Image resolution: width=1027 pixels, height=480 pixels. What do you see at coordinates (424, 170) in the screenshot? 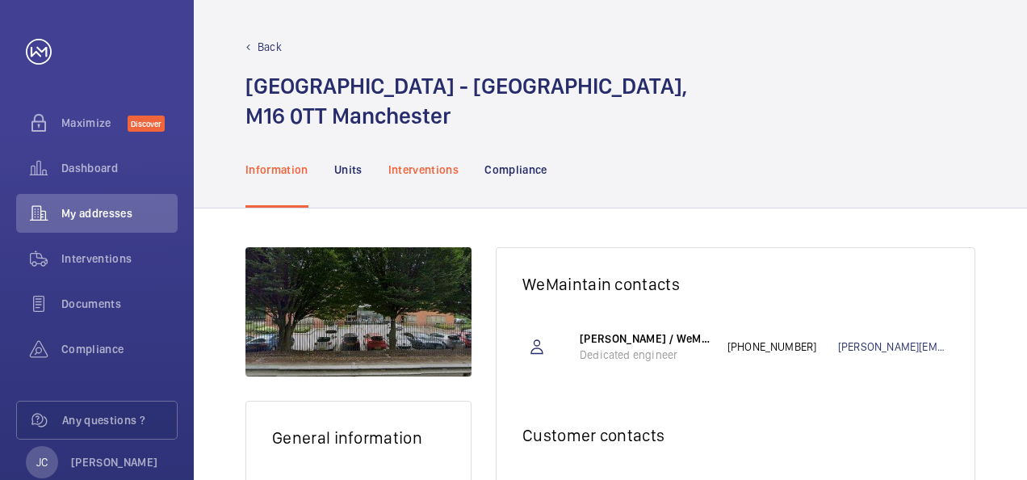
I see `p: Interventions` at bounding box center [424, 170].